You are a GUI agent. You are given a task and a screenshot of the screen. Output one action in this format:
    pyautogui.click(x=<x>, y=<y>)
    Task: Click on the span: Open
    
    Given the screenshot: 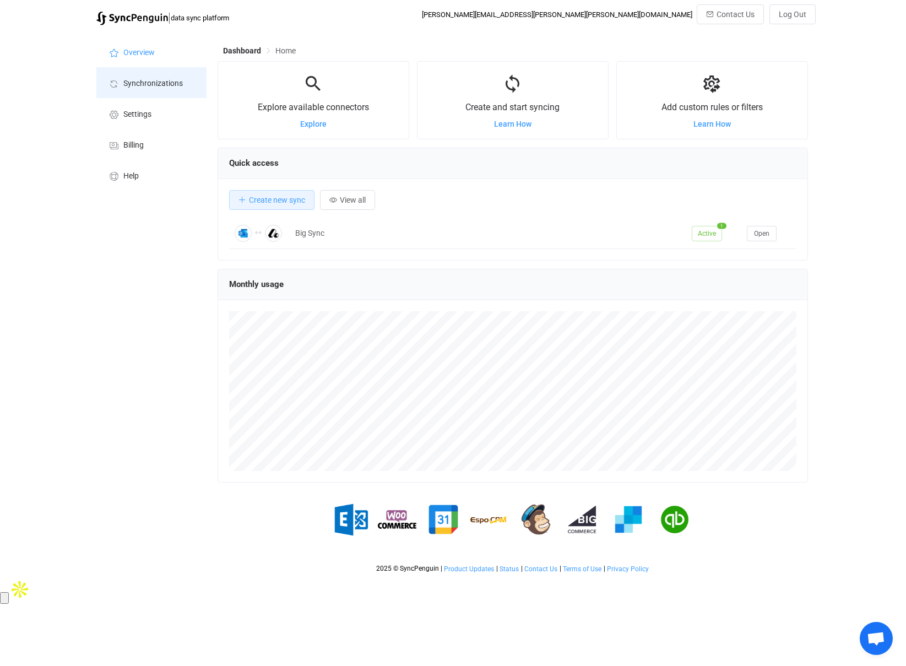 What is the action you would take?
    pyautogui.click(x=762, y=234)
    